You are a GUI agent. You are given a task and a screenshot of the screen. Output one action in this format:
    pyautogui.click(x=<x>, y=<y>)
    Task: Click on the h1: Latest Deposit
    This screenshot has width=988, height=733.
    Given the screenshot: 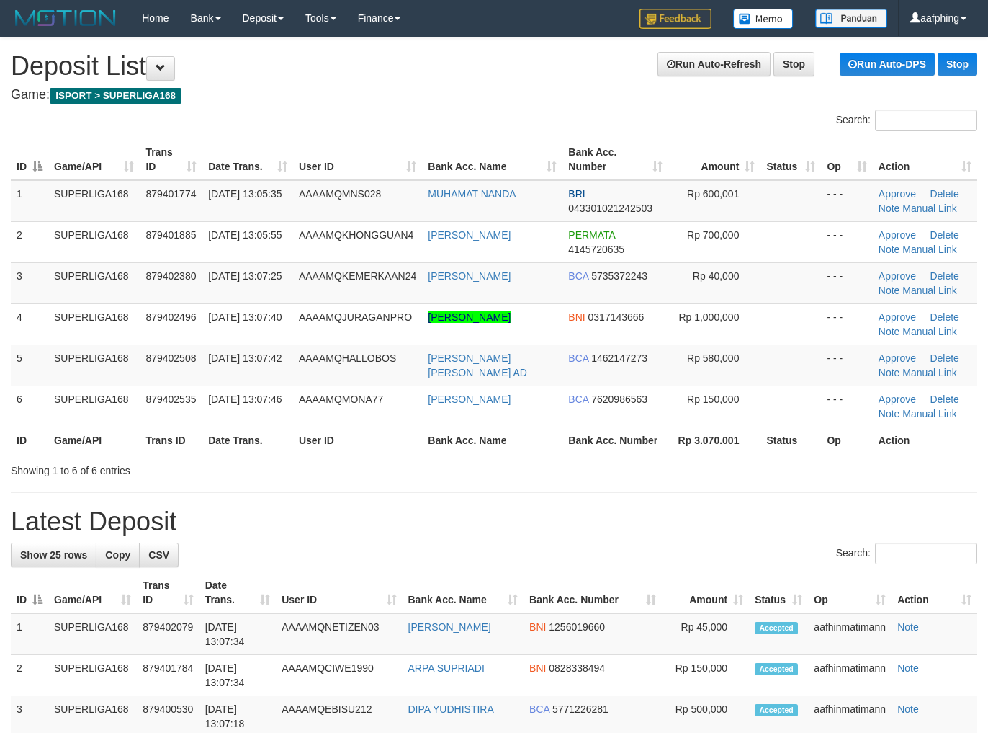 What is the action you would take?
    pyautogui.click(x=494, y=522)
    